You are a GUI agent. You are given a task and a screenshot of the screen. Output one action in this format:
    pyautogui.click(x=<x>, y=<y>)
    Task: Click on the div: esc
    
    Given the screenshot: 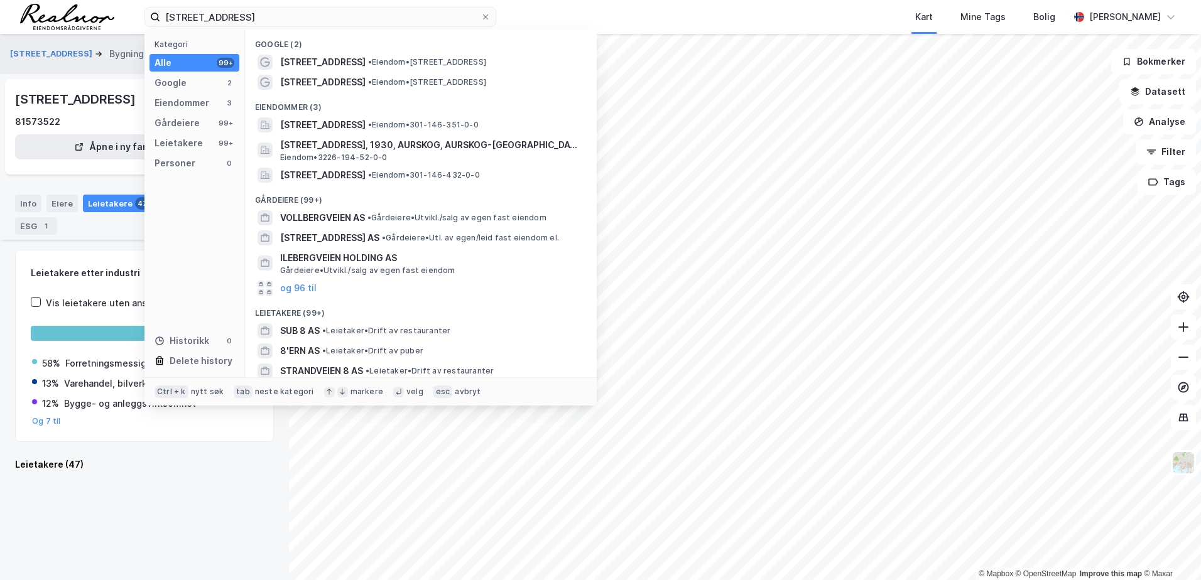 What is the action you would take?
    pyautogui.click(x=443, y=392)
    